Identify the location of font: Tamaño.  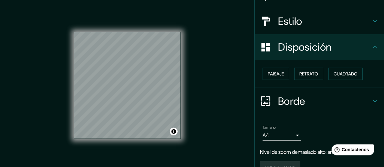
(269, 128).